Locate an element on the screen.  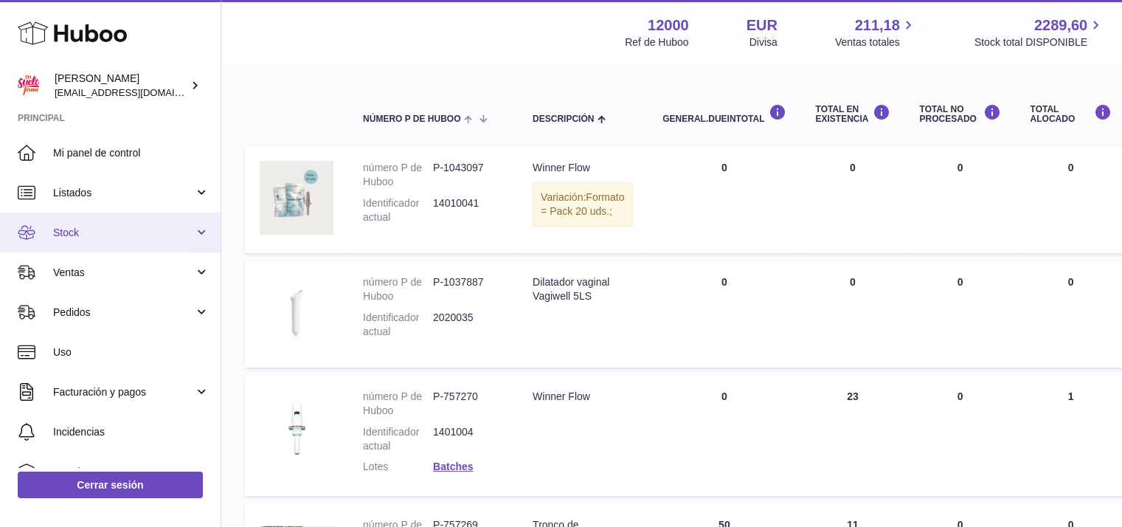
a: Batches is located at coordinates (453, 466).